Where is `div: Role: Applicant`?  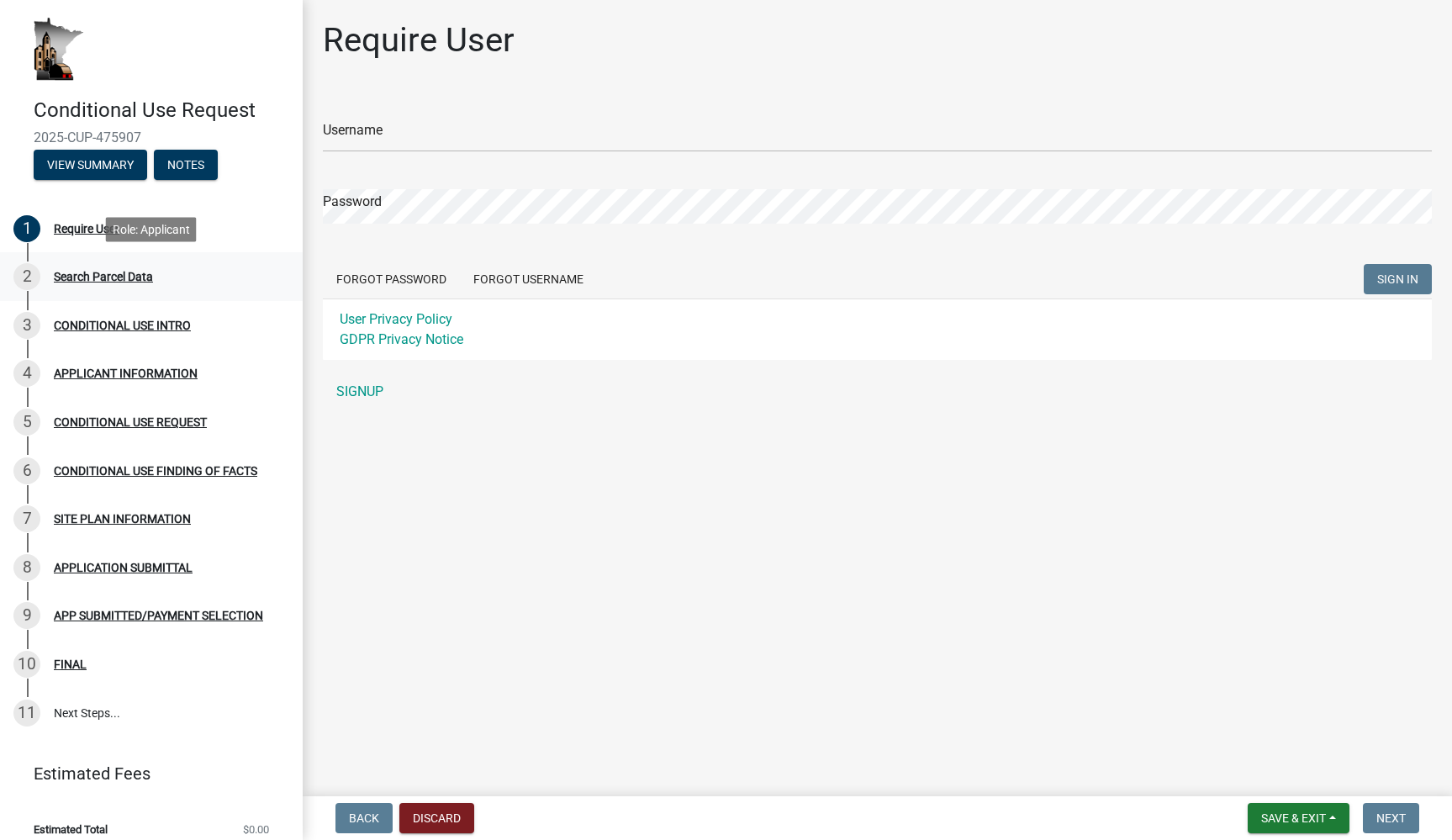 div: Role: Applicant is located at coordinates (151, 228).